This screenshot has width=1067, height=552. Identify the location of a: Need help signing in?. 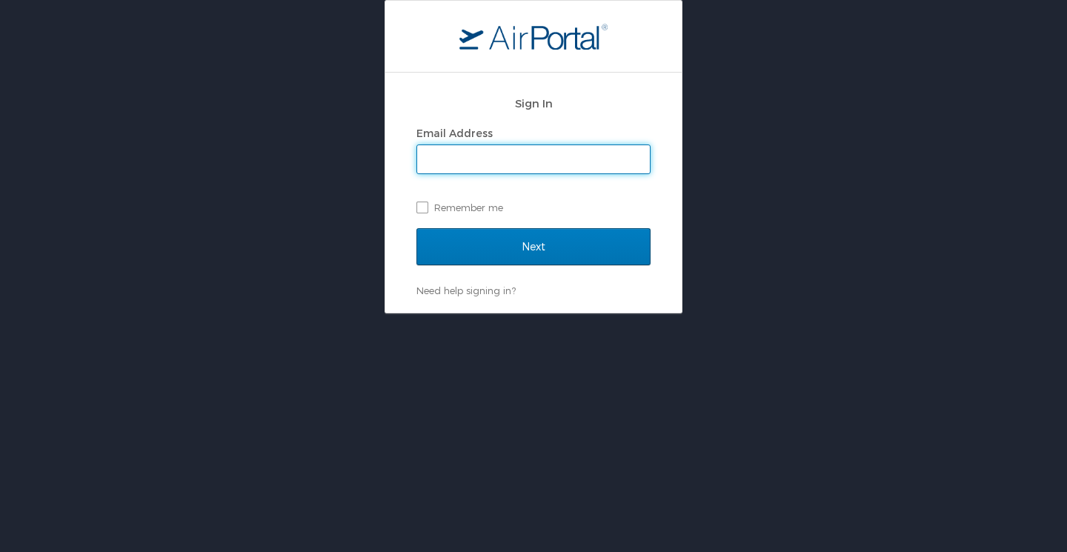
(466, 290).